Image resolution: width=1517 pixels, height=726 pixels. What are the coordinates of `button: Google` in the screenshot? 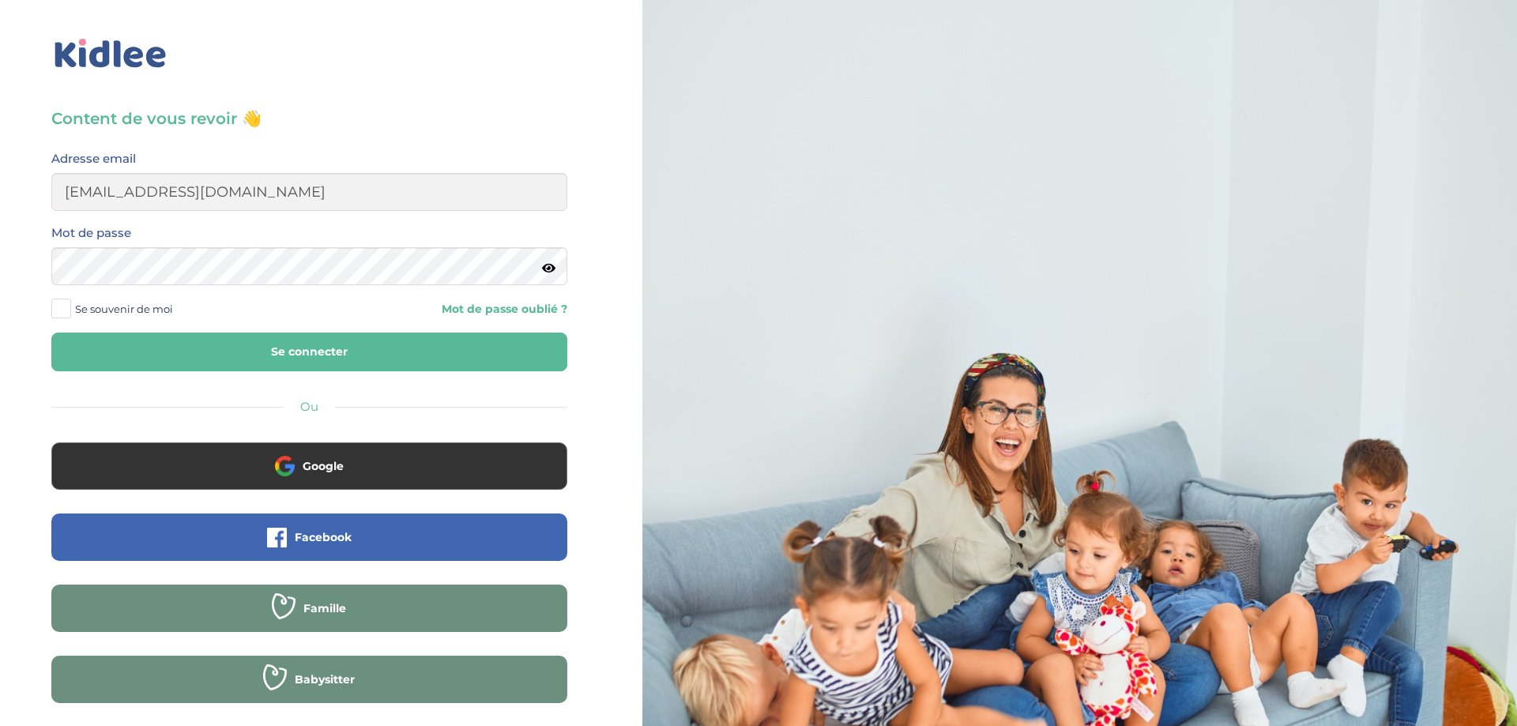 It's located at (309, 466).